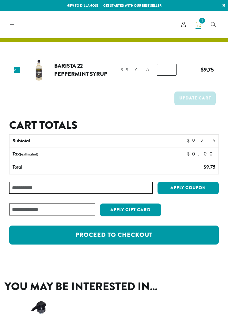 The height and width of the screenshot is (314, 228). I want to click on button: Apply Gift Card, so click(130, 210).